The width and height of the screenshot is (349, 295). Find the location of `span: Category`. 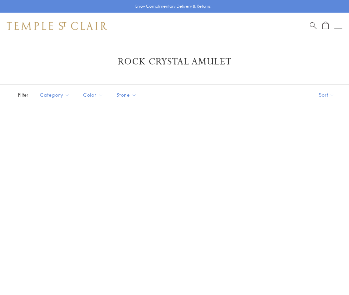

span: Category is located at coordinates (55, 95).